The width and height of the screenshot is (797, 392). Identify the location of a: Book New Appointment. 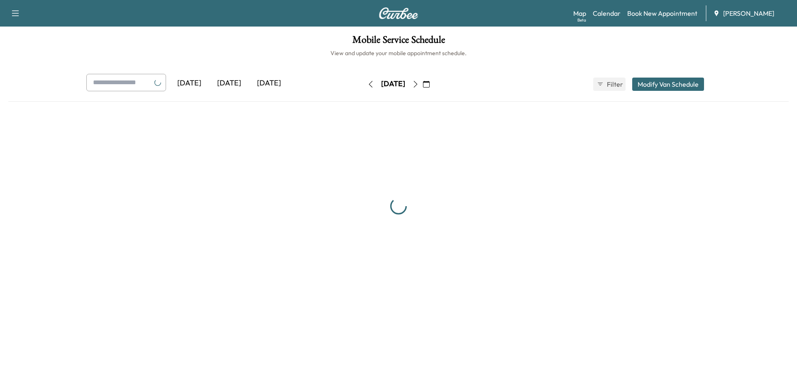
(662, 13).